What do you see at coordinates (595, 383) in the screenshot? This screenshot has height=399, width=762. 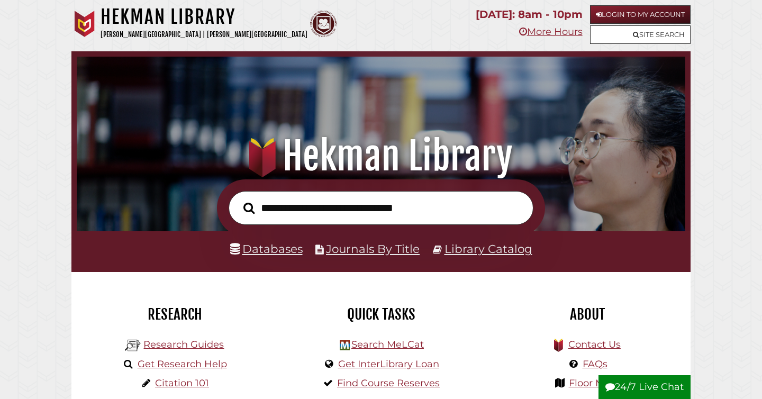 I see `a: Floor Maps` at bounding box center [595, 383].